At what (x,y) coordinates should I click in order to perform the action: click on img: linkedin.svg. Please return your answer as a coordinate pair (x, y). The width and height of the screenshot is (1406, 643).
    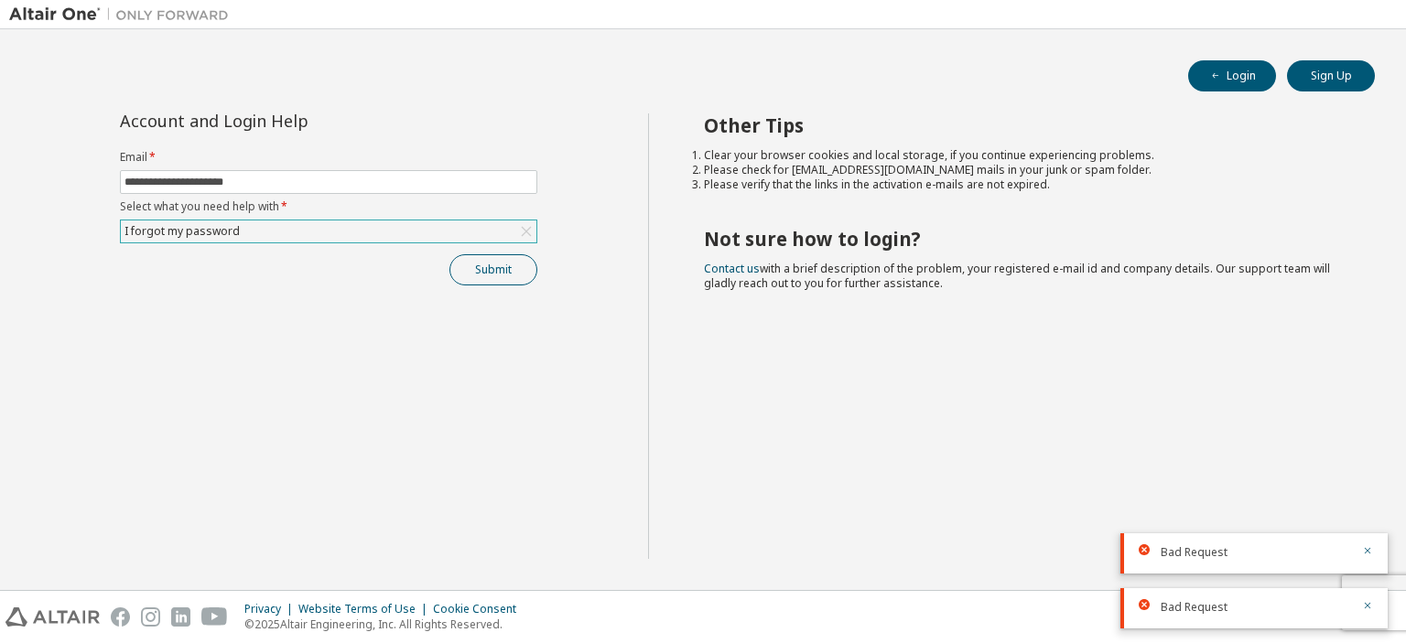
    Looking at the image, I should click on (180, 617).